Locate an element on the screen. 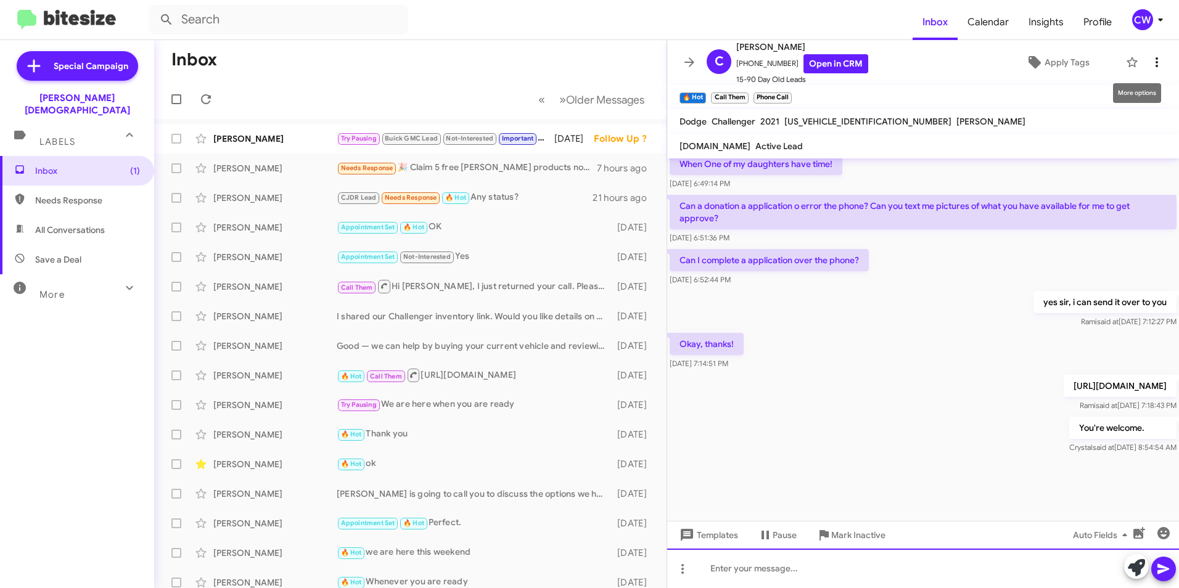 This screenshot has width=1179, height=588. div: we are here this weekend is located at coordinates (474, 553).